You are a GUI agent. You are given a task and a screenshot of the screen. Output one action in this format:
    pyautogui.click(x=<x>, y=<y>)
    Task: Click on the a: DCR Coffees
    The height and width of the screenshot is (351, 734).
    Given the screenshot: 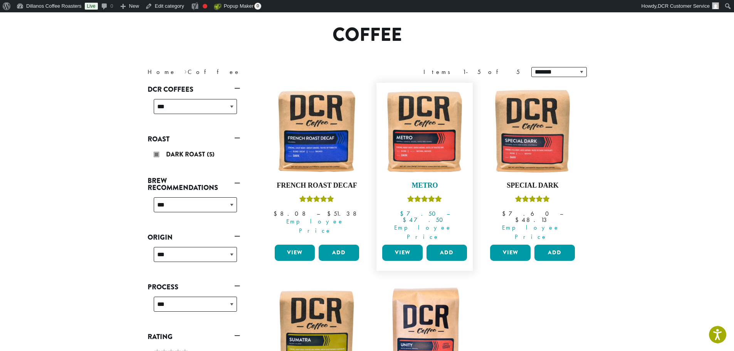 What is the action you would take?
    pyautogui.click(x=194, y=89)
    